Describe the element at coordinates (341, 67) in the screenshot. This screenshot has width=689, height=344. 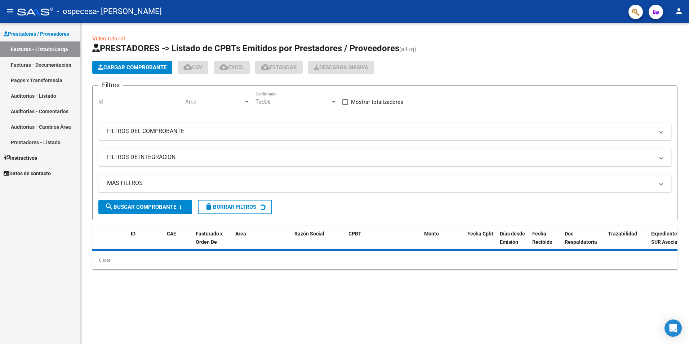
I see `span: Descarga Masiva` at that location.